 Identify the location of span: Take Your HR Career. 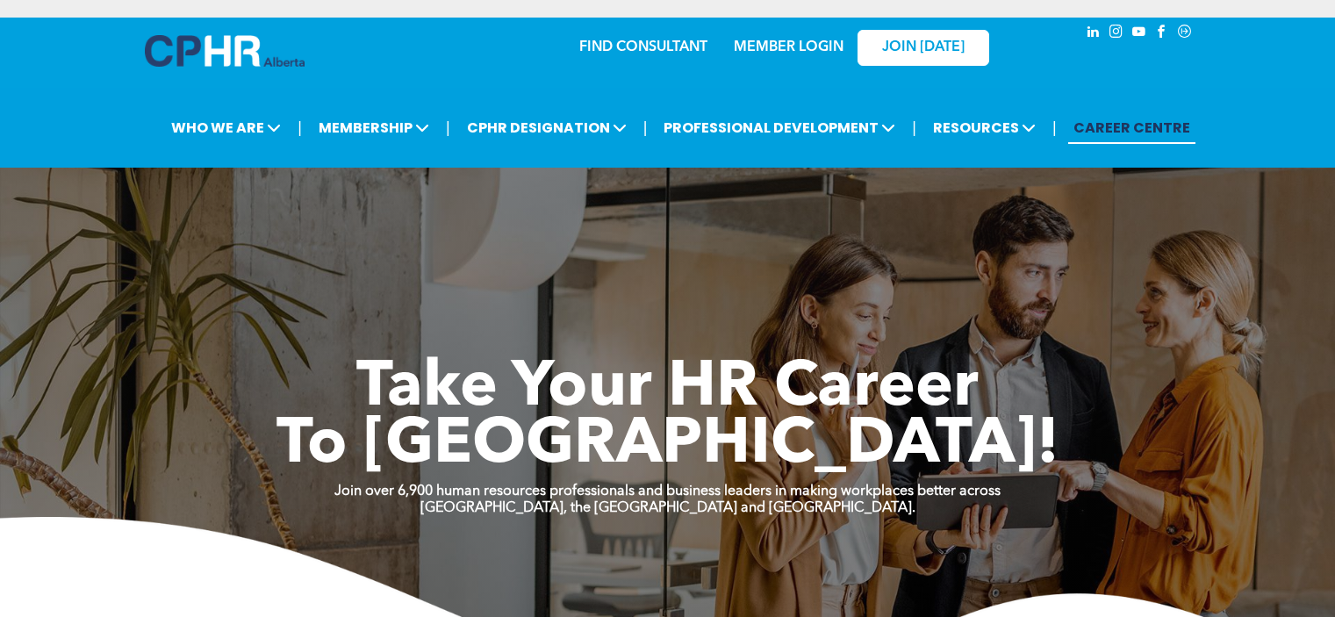
(667, 389).